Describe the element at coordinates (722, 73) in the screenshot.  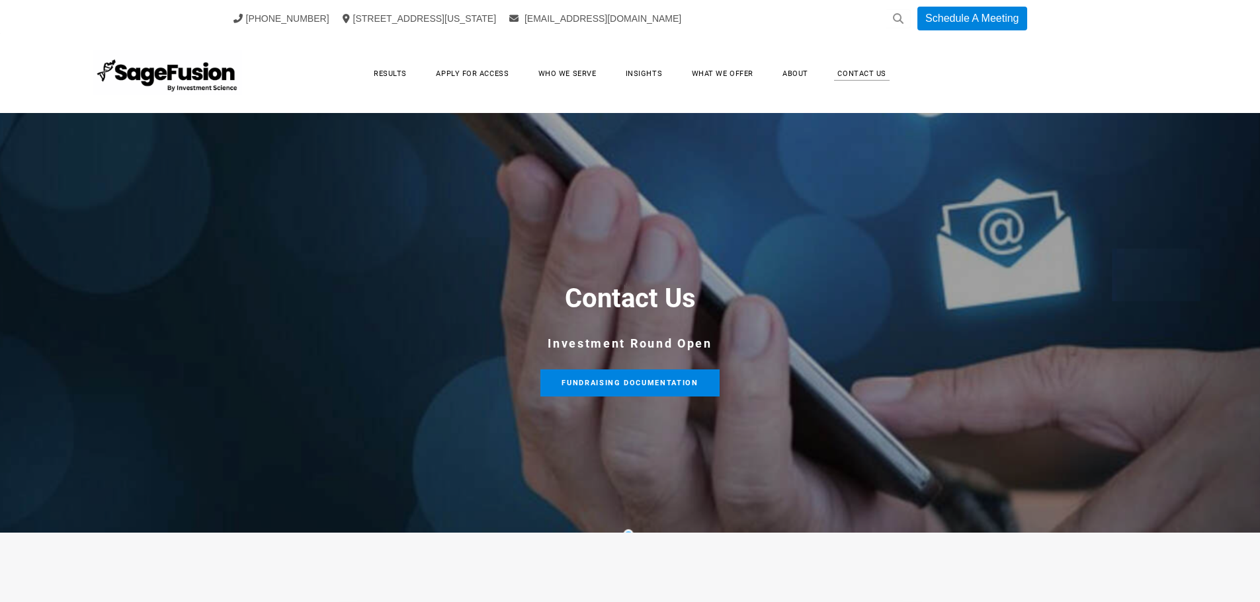
I see `a: What We Offer` at that location.